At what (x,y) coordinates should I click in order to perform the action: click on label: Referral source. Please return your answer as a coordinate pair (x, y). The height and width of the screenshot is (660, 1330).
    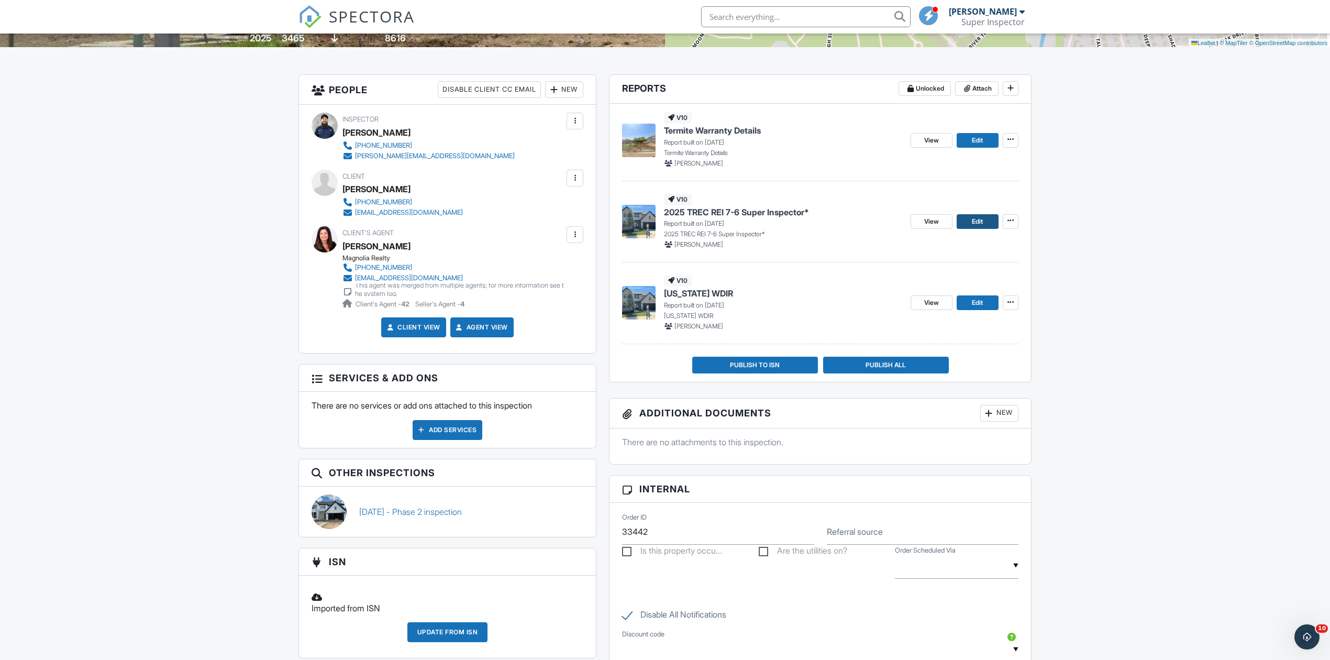
    Looking at the image, I should click on (855, 532).